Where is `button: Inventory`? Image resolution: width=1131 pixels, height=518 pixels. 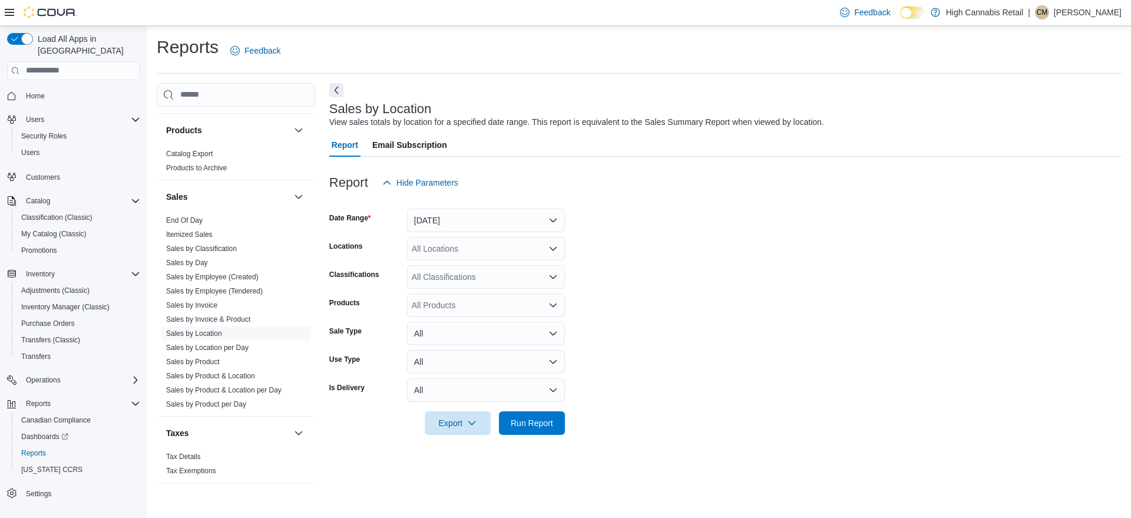 button: Inventory is located at coordinates (40, 274).